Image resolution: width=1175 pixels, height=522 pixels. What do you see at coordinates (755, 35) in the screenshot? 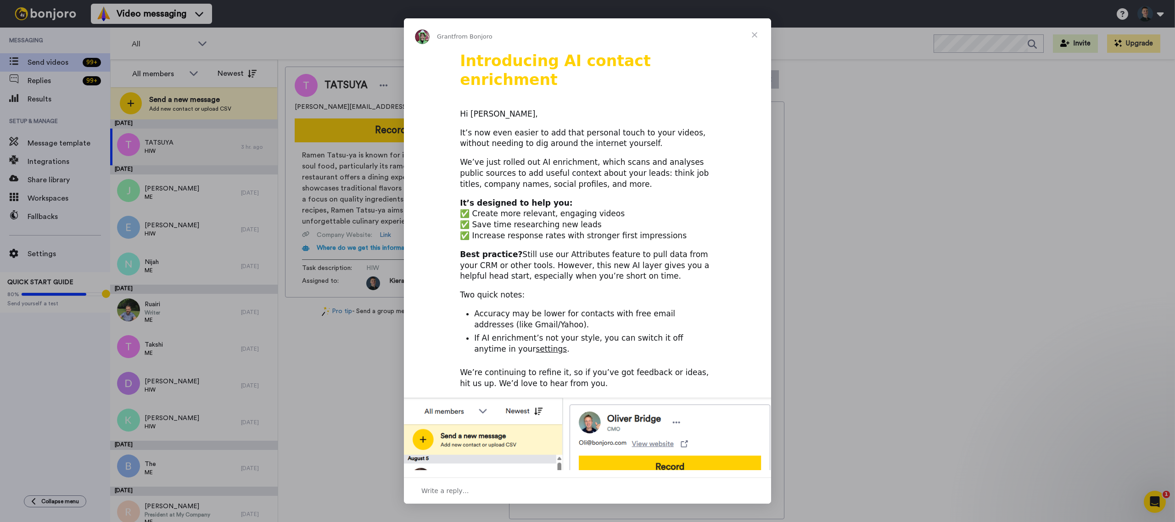
I see `span: Close` at bounding box center [755, 35].